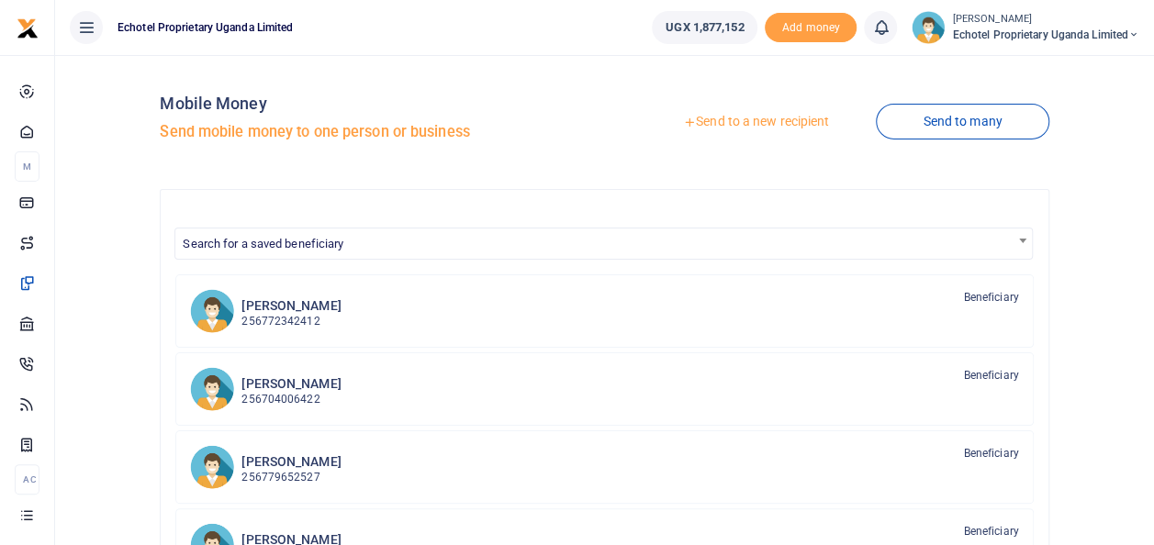 This screenshot has width=1154, height=545. Describe the element at coordinates (212, 311) in the screenshot. I see `img: RO` at that location.